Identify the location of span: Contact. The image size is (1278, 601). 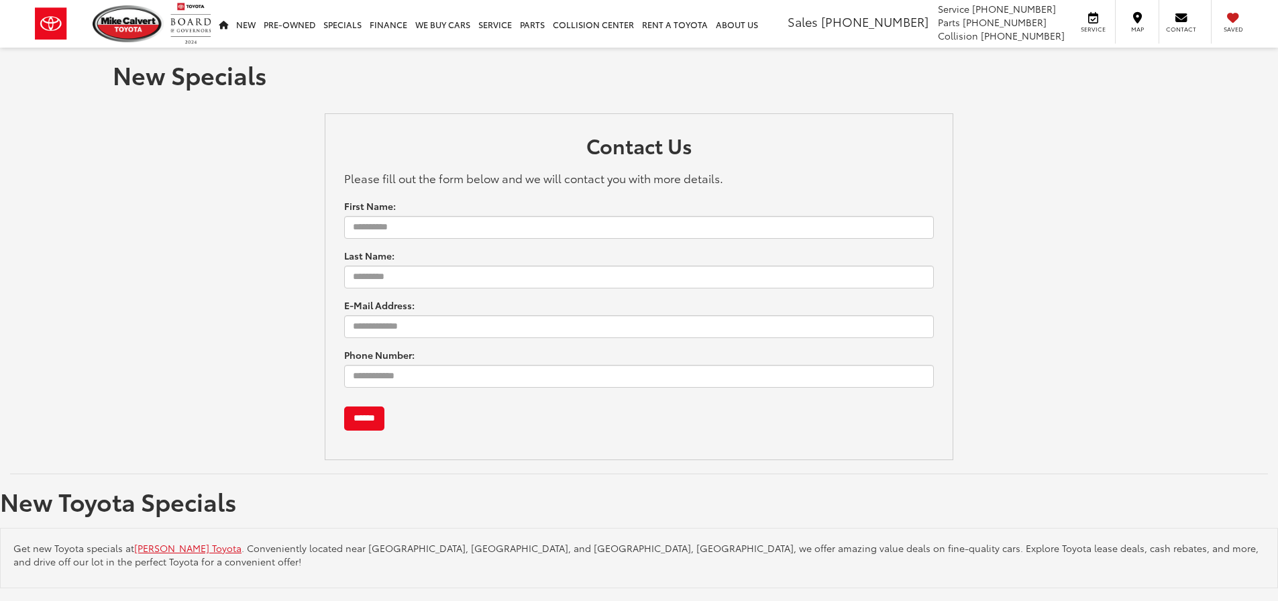
(1181, 29).